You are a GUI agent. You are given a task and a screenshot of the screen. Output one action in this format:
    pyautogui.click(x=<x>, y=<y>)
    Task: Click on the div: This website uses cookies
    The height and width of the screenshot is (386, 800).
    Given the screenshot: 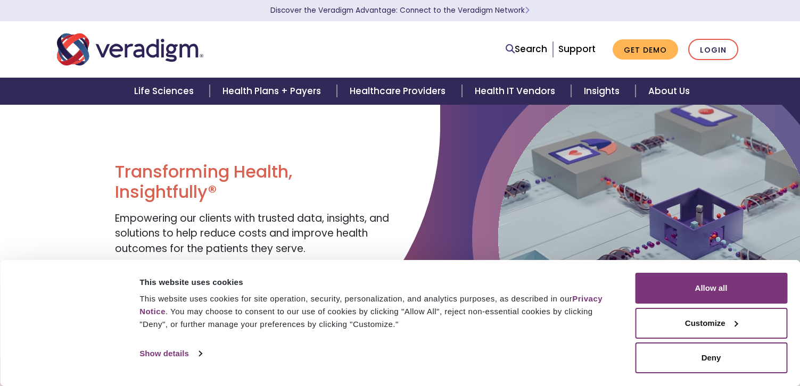 What is the action you would take?
    pyautogui.click(x=381, y=283)
    